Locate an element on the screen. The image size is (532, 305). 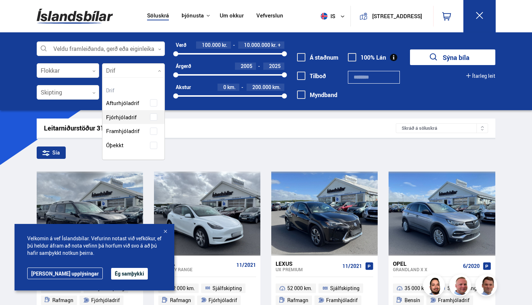
img: siFngHWaQ9KaOqBr.png is located at coordinates (462, 286).